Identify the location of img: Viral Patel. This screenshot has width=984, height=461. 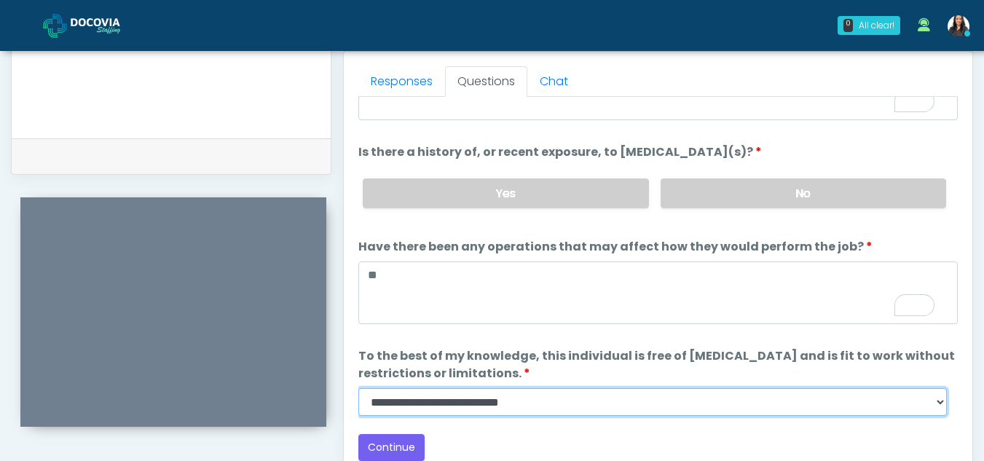
(959, 26).